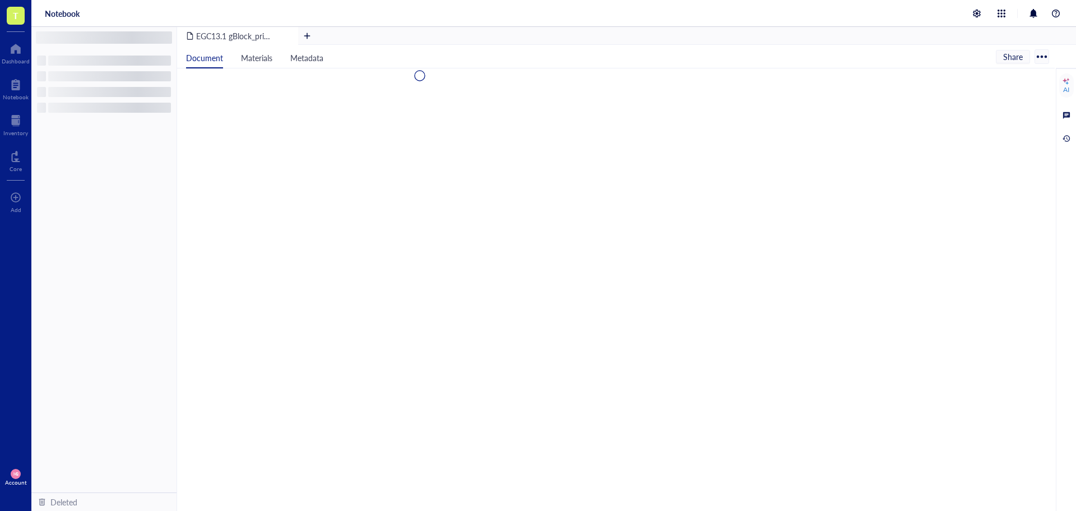 The height and width of the screenshot is (511, 1076). I want to click on div: Core, so click(16, 169).